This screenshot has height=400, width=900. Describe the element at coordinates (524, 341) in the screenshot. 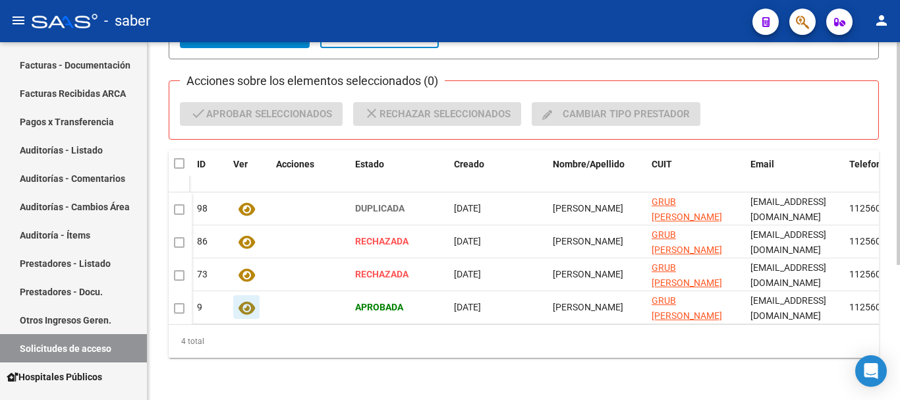

I see `div: 4 total` at that location.